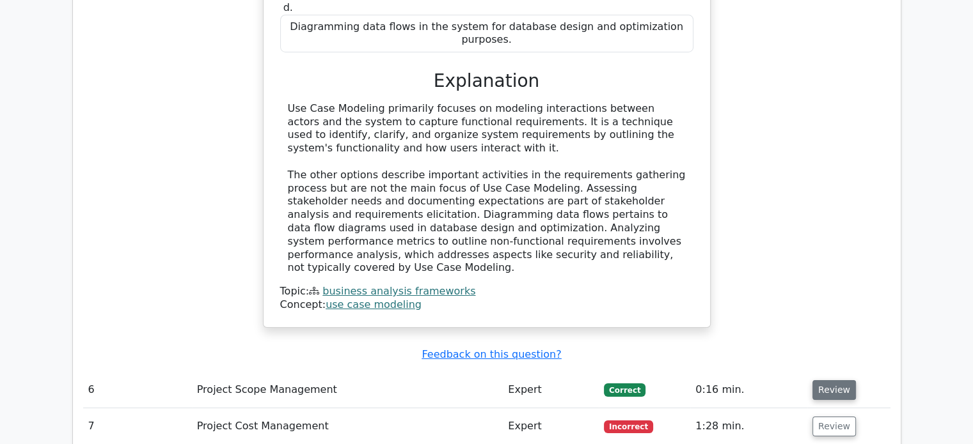 This screenshot has width=973, height=444. What do you see at coordinates (288, 7) in the screenshot?
I see `span: d.` at bounding box center [288, 7].